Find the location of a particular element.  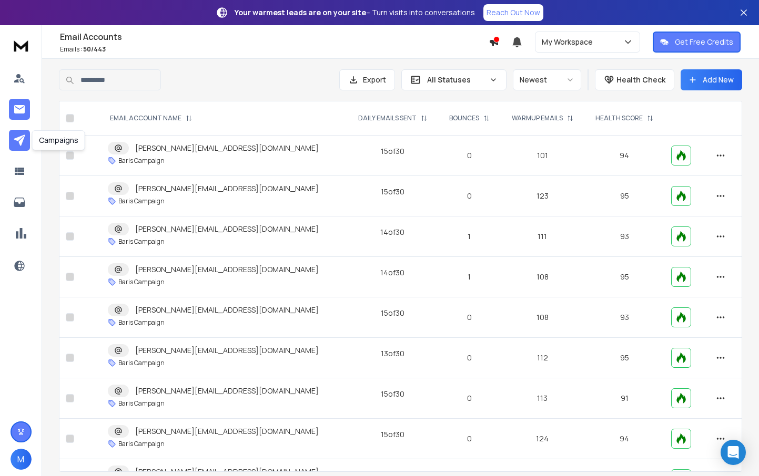

strong: Your warmest leads are on your site is located at coordinates (300, 12).